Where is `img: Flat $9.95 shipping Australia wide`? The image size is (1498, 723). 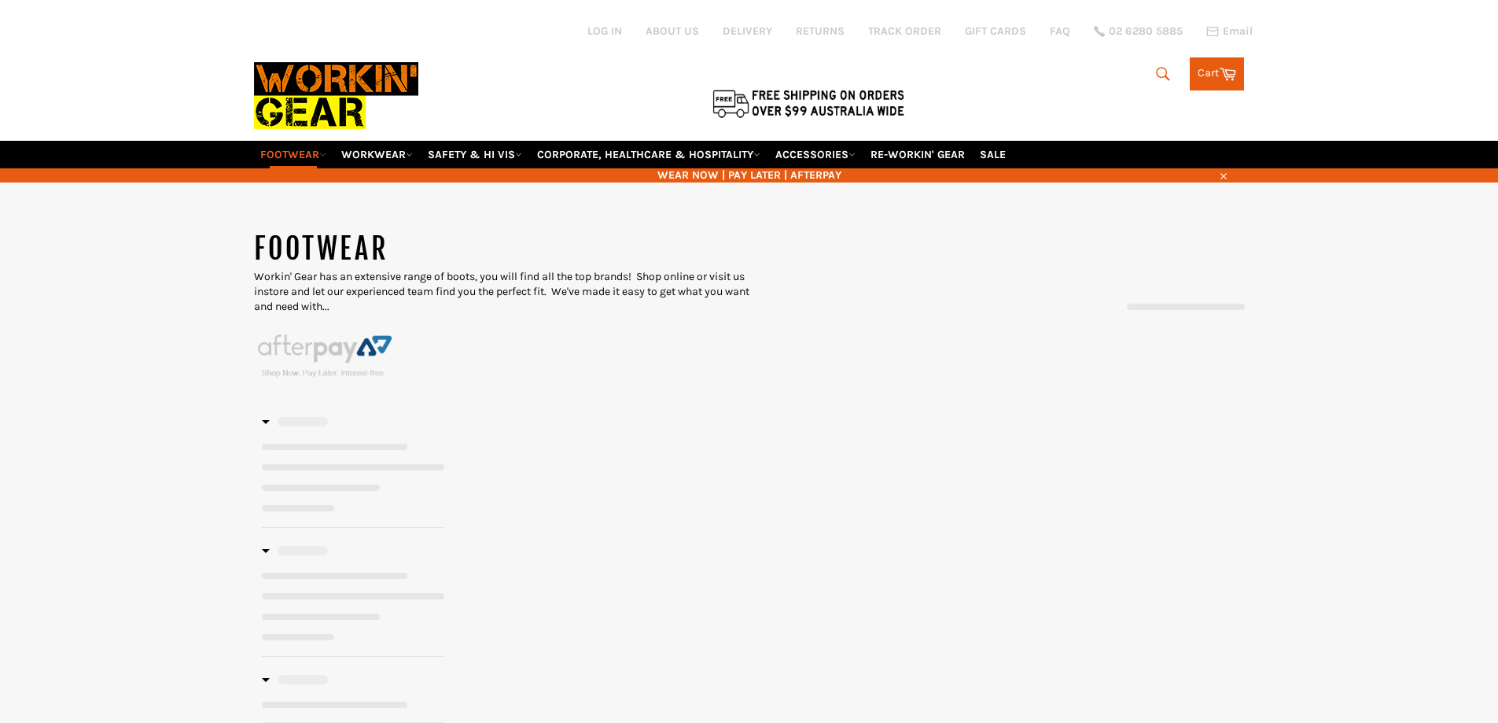 img: Flat $9.95 shipping Australia wide is located at coordinates (808, 103).